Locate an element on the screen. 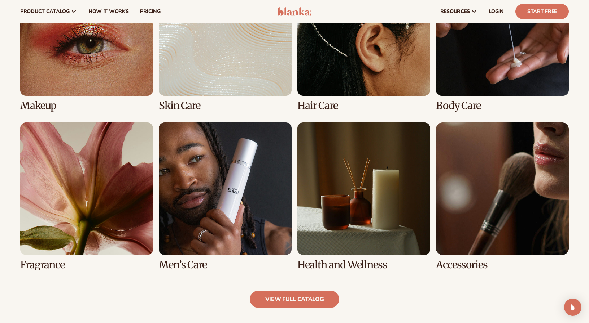 The image size is (589, 323). span: How It Works is located at coordinates (109, 12).